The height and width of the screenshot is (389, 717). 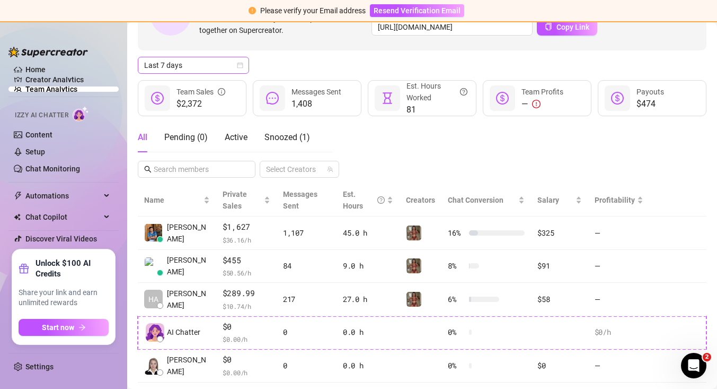 What do you see at coordinates (306, 365) in the screenshot?
I see `div: 0` at bounding box center [306, 365].